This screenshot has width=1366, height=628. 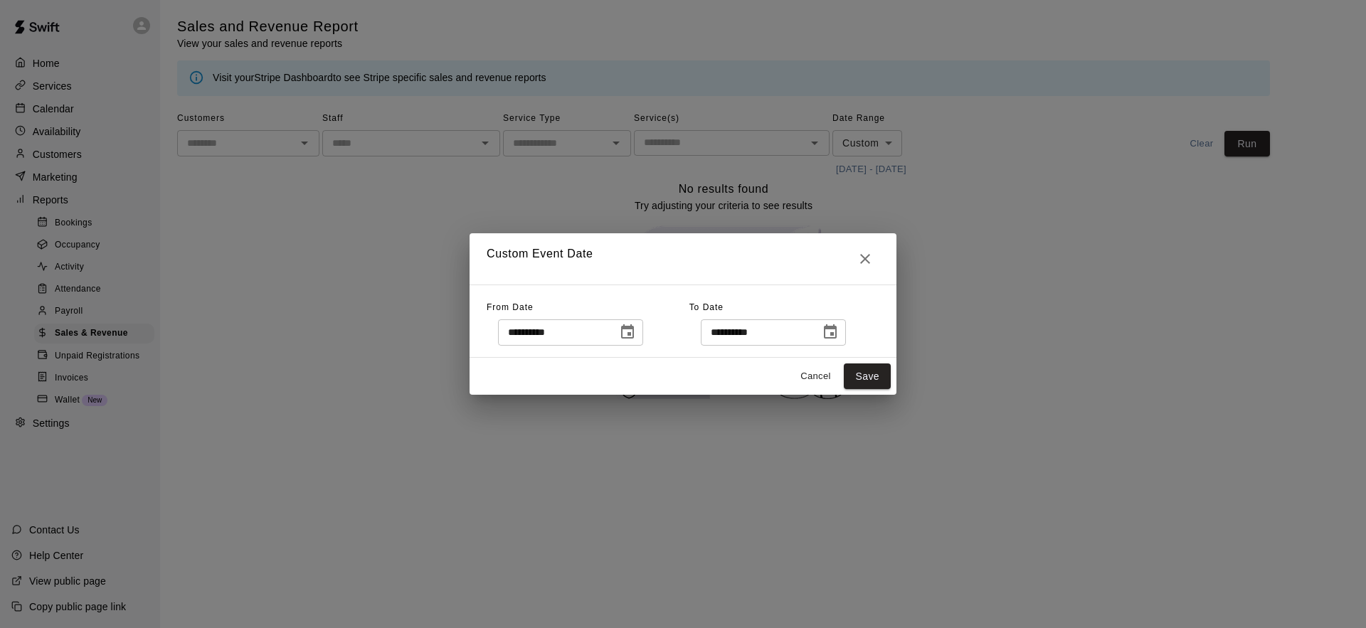 I want to click on button: Choose date, selected date is Aug 11, 2025, so click(x=628, y=332).